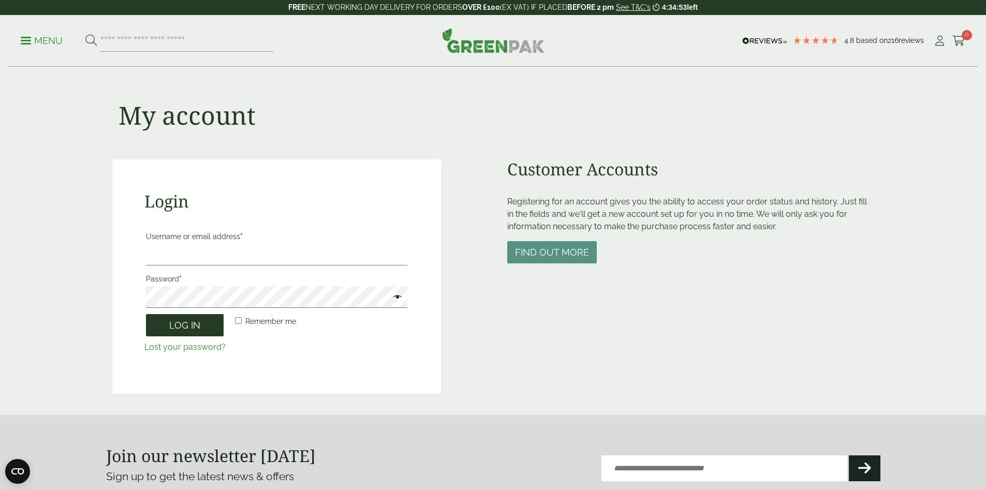 Image resolution: width=986 pixels, height=489 pixels. Describe the element at coordinates (552, 252) in the screenshot. I see `button: Find out more` at that location.